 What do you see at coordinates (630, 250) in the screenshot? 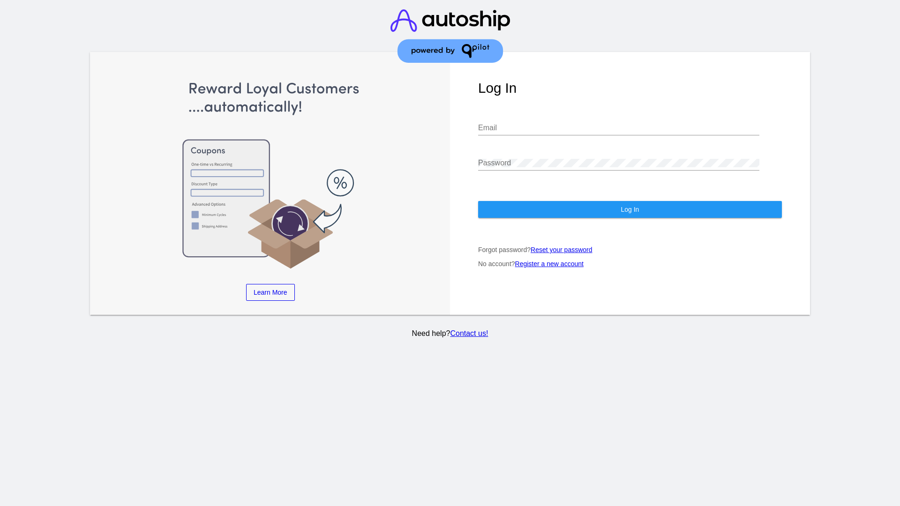
I see `p: Forgot password?` at bounding box center [630, 250].